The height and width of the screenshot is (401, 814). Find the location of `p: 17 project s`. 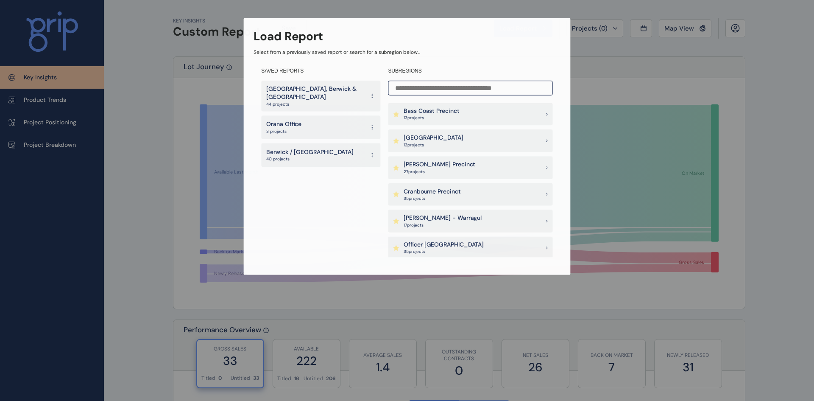

p: 17 project s is located at coordinates (443, 225).